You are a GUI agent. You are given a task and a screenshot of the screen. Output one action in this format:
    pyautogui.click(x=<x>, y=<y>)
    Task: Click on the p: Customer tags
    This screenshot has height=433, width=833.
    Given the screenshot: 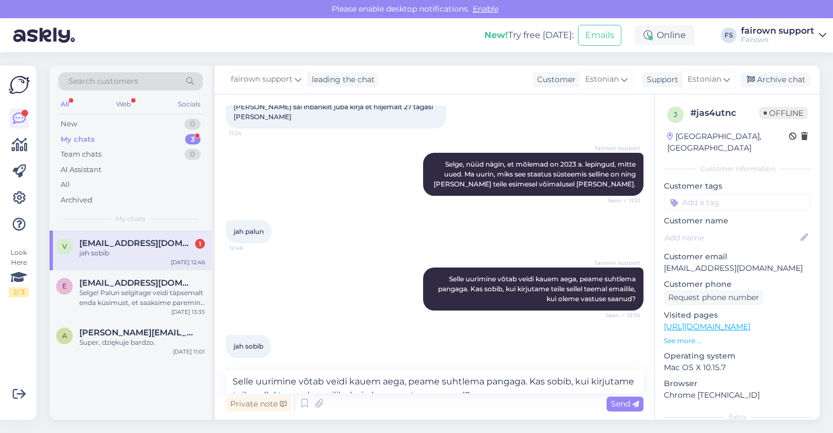 What is the action you would take?
    pyautogui.click(x=737, y=186)
    